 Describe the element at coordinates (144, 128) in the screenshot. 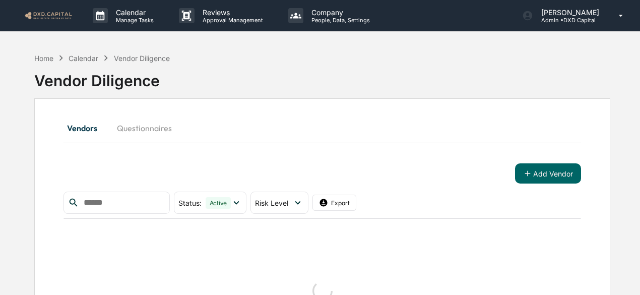

I see `button: Questionnaires` at that location.